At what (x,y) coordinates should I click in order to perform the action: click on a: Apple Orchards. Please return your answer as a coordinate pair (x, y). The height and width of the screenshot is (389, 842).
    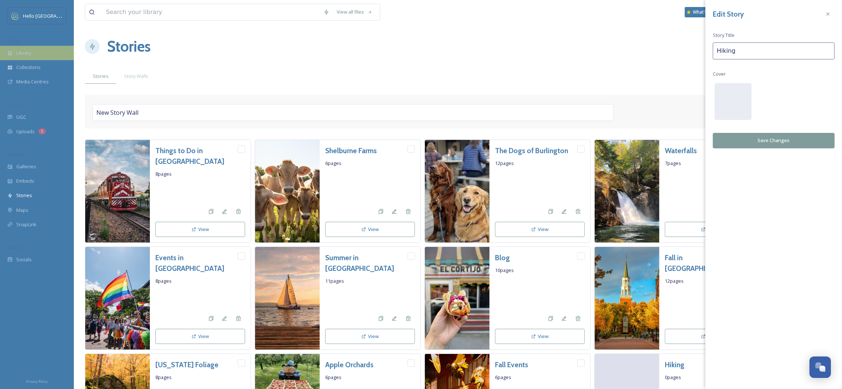
    Looking at the image, I should click on (349, 365).